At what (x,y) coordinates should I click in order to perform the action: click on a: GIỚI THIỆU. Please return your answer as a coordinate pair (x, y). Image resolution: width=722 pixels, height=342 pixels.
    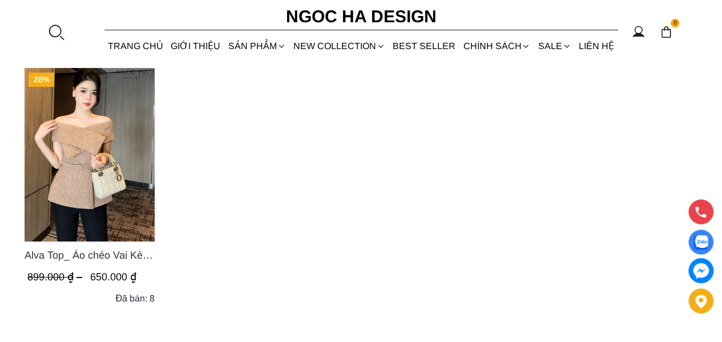
    Looking at the image, I should click on (196, 46).